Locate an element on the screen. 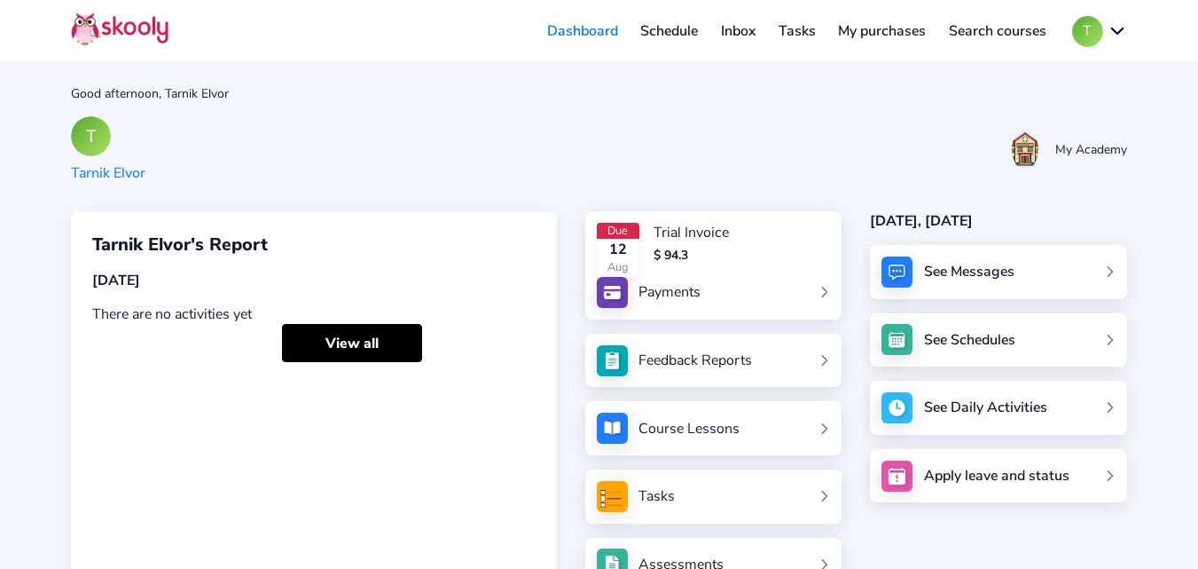 This screenshot has height=569, width=1198. span: Tarnik Elvor's Report is located at coordinates (180, 244).